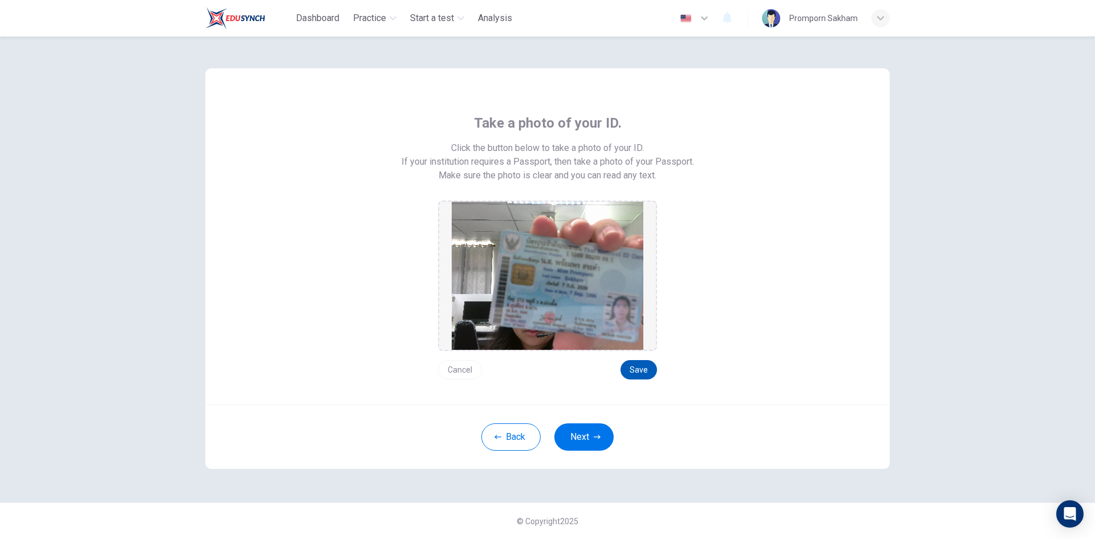 Image resolution: width=1095 pixels, height=539 pixels. I want to click on div: Promporn Sakham, so click(823, 18).